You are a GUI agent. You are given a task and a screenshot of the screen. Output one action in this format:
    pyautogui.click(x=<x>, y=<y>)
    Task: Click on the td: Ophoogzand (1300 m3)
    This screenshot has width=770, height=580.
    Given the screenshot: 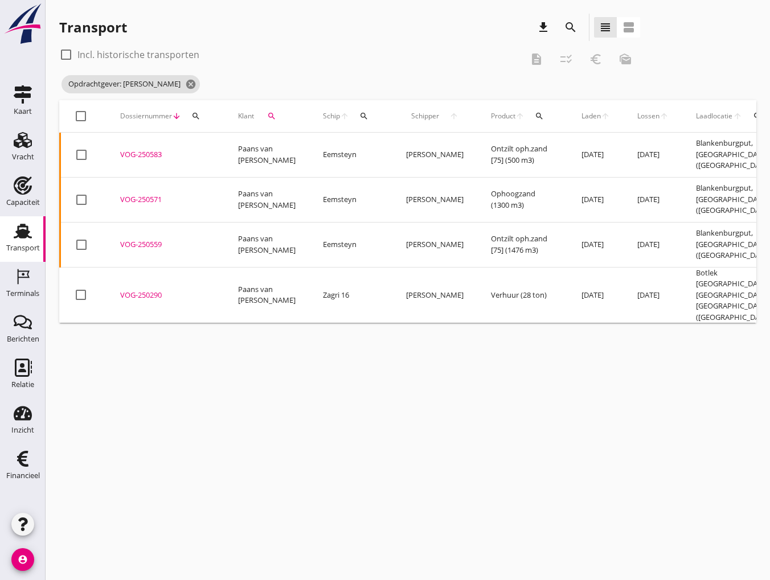 What is the action you would take?
    pyautogui.click(x=522, y=199)
    